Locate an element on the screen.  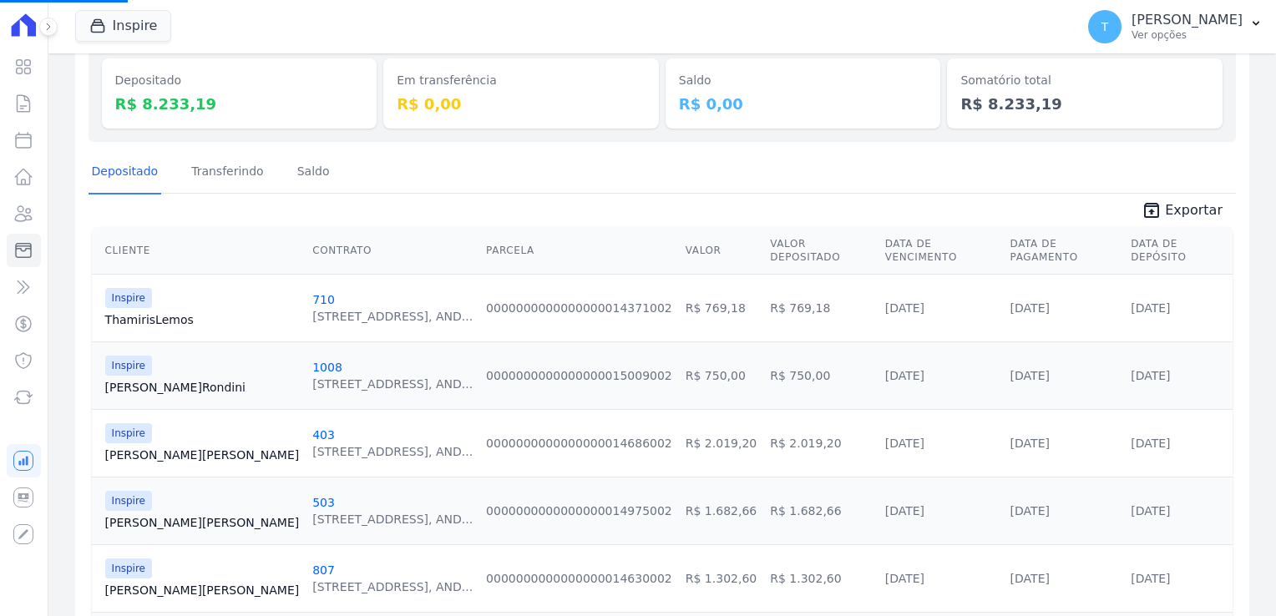
th: Data de Vencimento is located at coordinates (941, 250).